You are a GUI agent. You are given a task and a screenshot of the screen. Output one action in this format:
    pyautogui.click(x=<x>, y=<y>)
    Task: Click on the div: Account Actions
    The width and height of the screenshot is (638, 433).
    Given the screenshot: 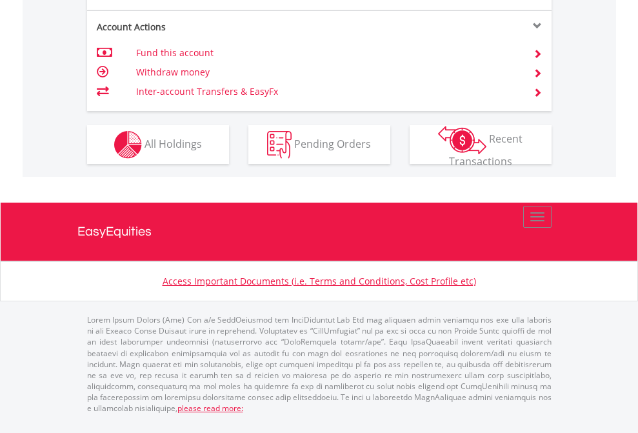 What is the action you would take?
    pyautogui.click(x=203, y=27)
    